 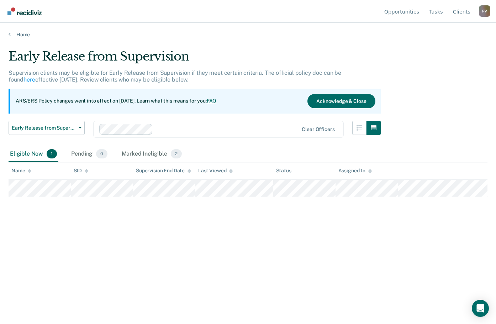 I want to click on div: Supervision End Date, so click(x=163, y=171).